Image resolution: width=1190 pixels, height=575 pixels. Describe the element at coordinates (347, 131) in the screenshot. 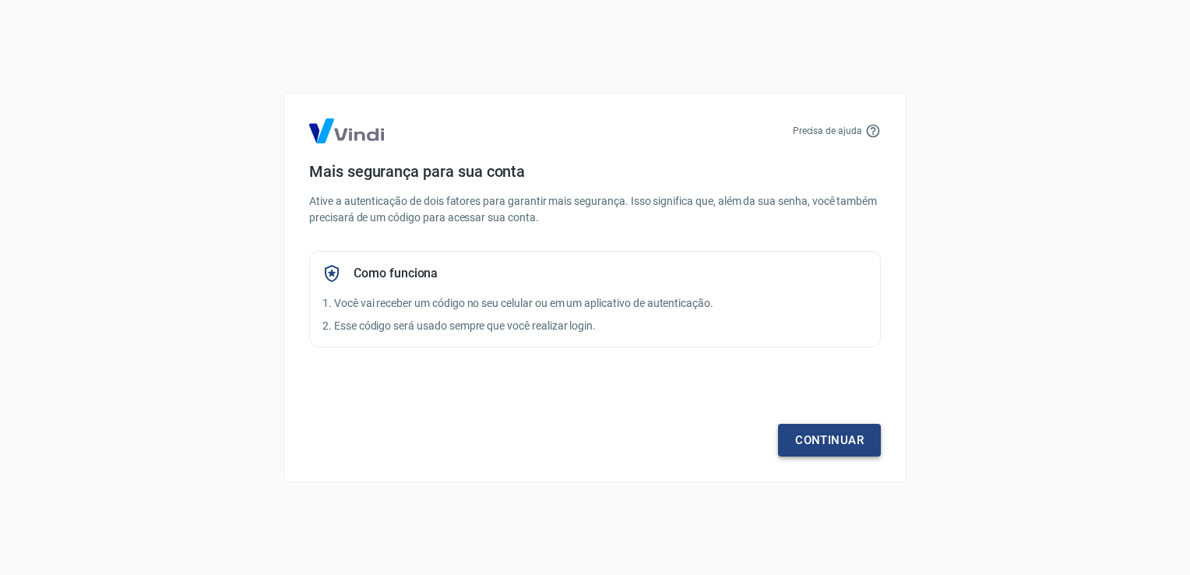

I see `img: Logo Vind` at that location.